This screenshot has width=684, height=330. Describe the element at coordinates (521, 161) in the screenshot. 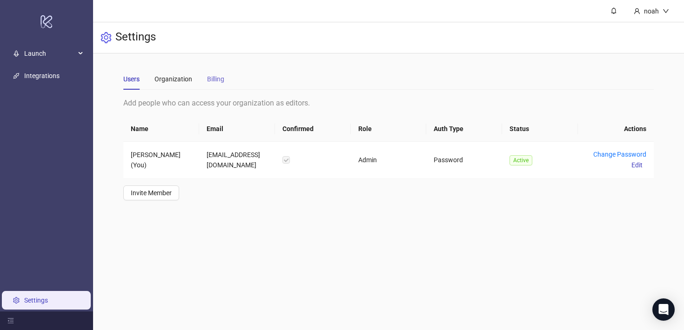

I see `span: Active` at that location.